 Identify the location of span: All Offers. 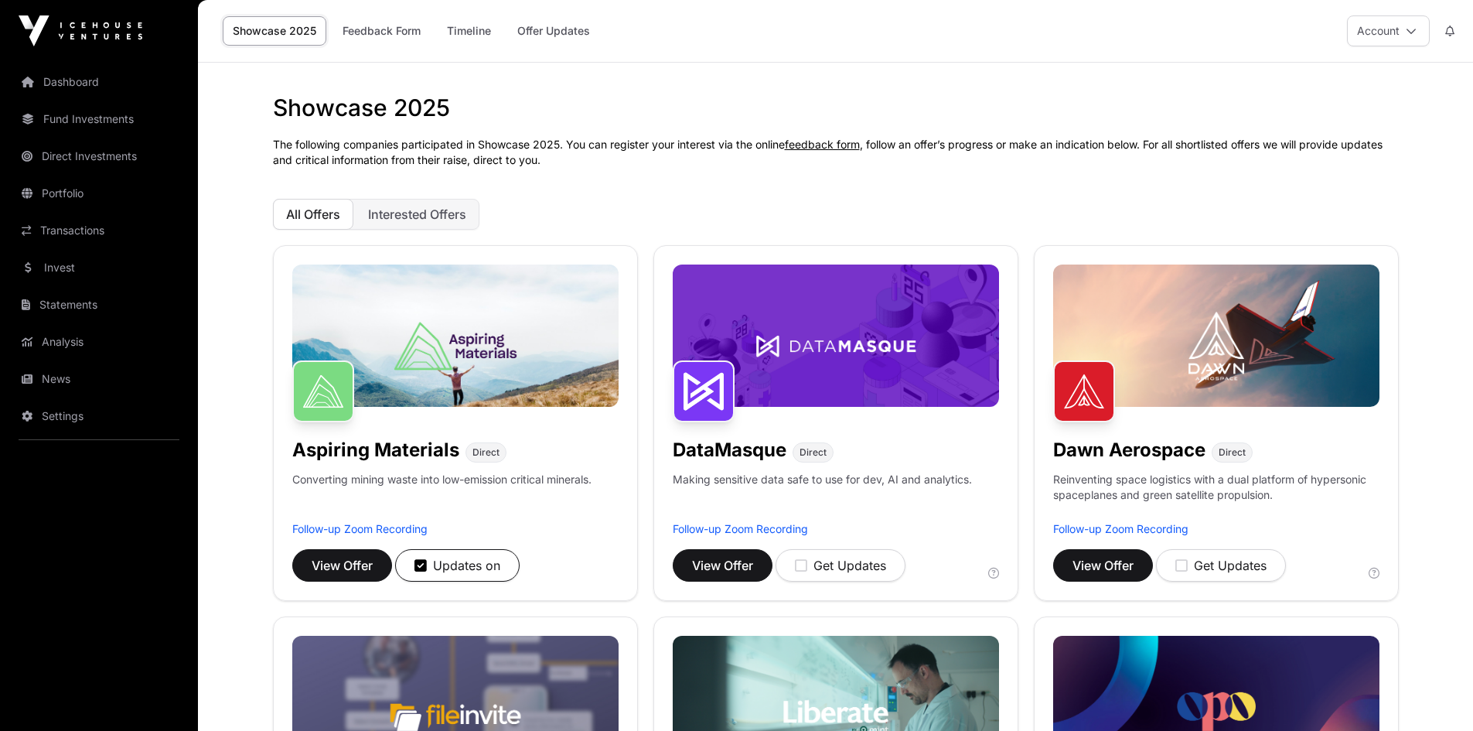
(313, 214).